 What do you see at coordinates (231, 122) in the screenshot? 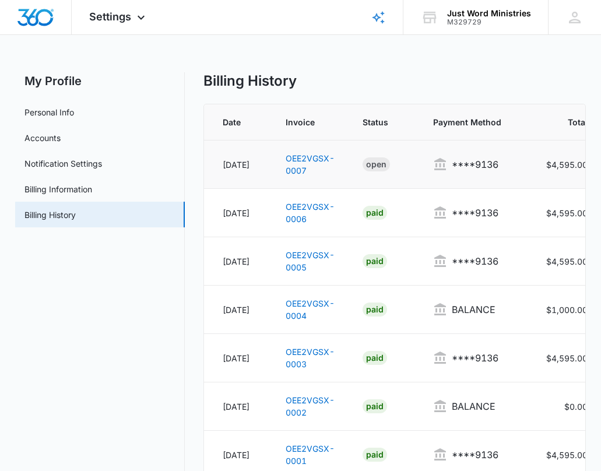
I see `span: Date` at bounding box center [231, 122].